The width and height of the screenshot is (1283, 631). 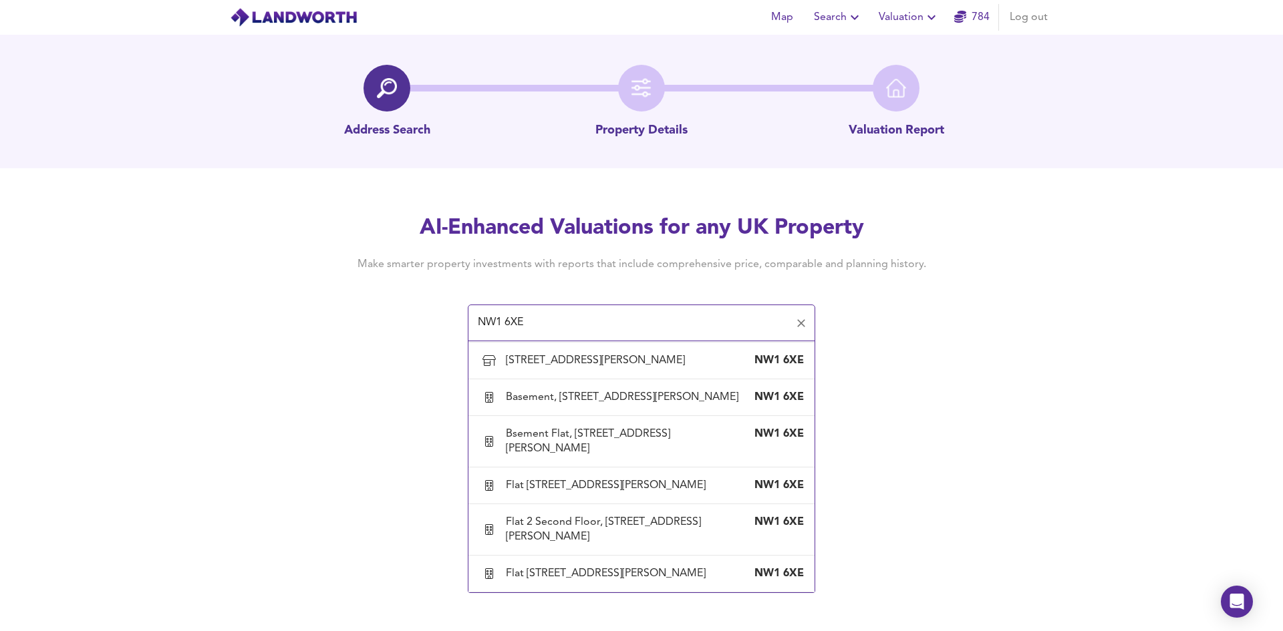 What do you see at coordinates (909, 17) in the screenshot?
I see `button: Valuation` at bounding box center [909, 17].